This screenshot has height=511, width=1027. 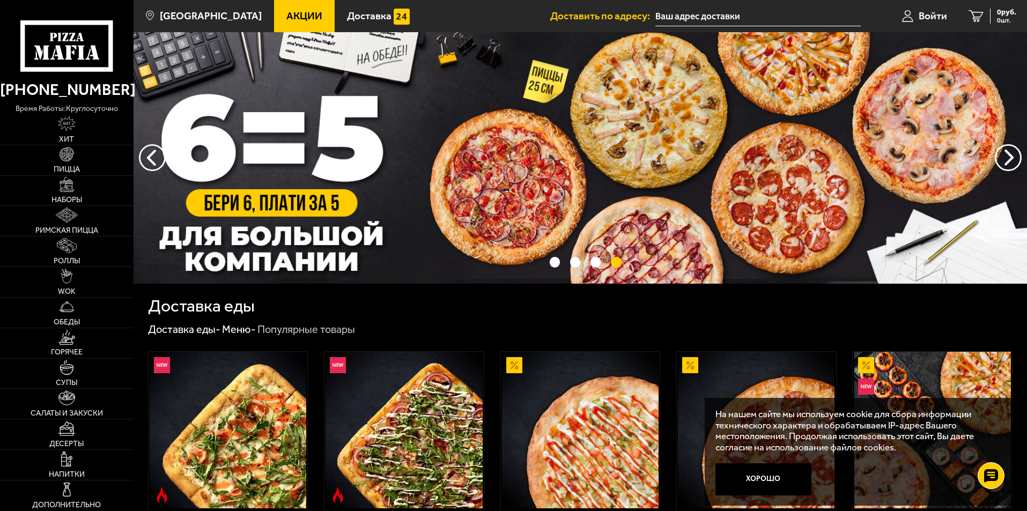 What do you see at coordinates (67, 261) in the screenshot?
I see `span: Роллы` at bounding box center [67, 261].